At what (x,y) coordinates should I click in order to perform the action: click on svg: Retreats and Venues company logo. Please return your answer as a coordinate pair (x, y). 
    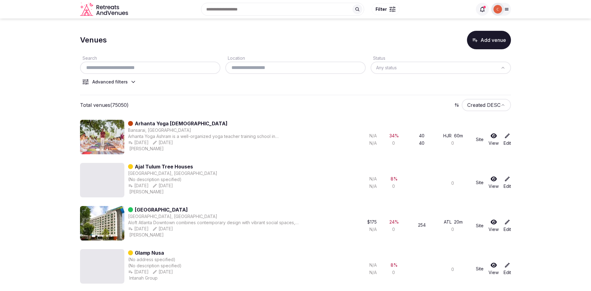
    Looking at the image, I should click on (105, 9).